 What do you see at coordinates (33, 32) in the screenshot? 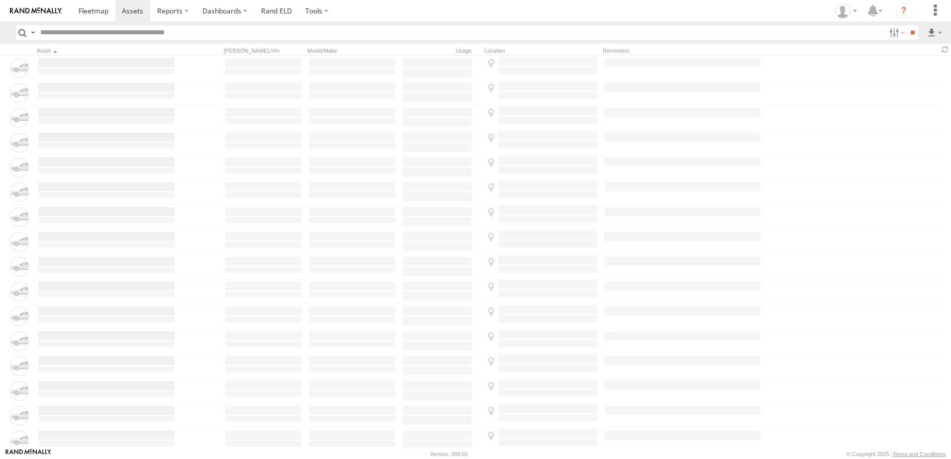
I see `label: Search Query` at bounding box center [33, 32].